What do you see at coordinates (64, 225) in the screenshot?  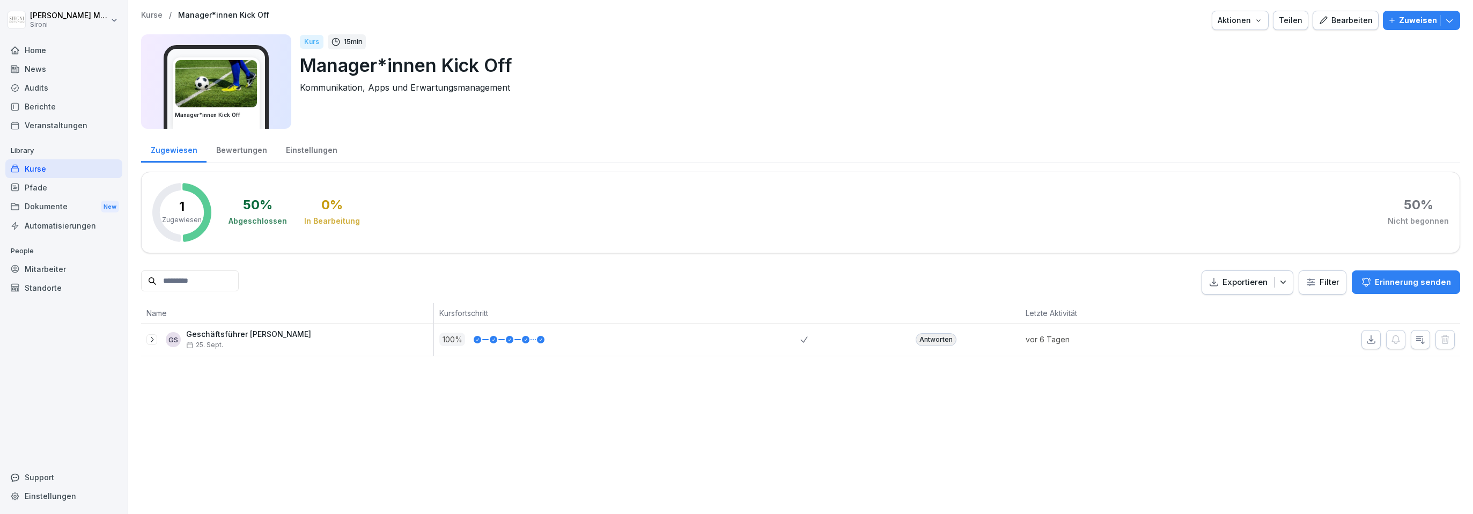 I see `div: Automatisierungen` at bounding box center [64, 225].